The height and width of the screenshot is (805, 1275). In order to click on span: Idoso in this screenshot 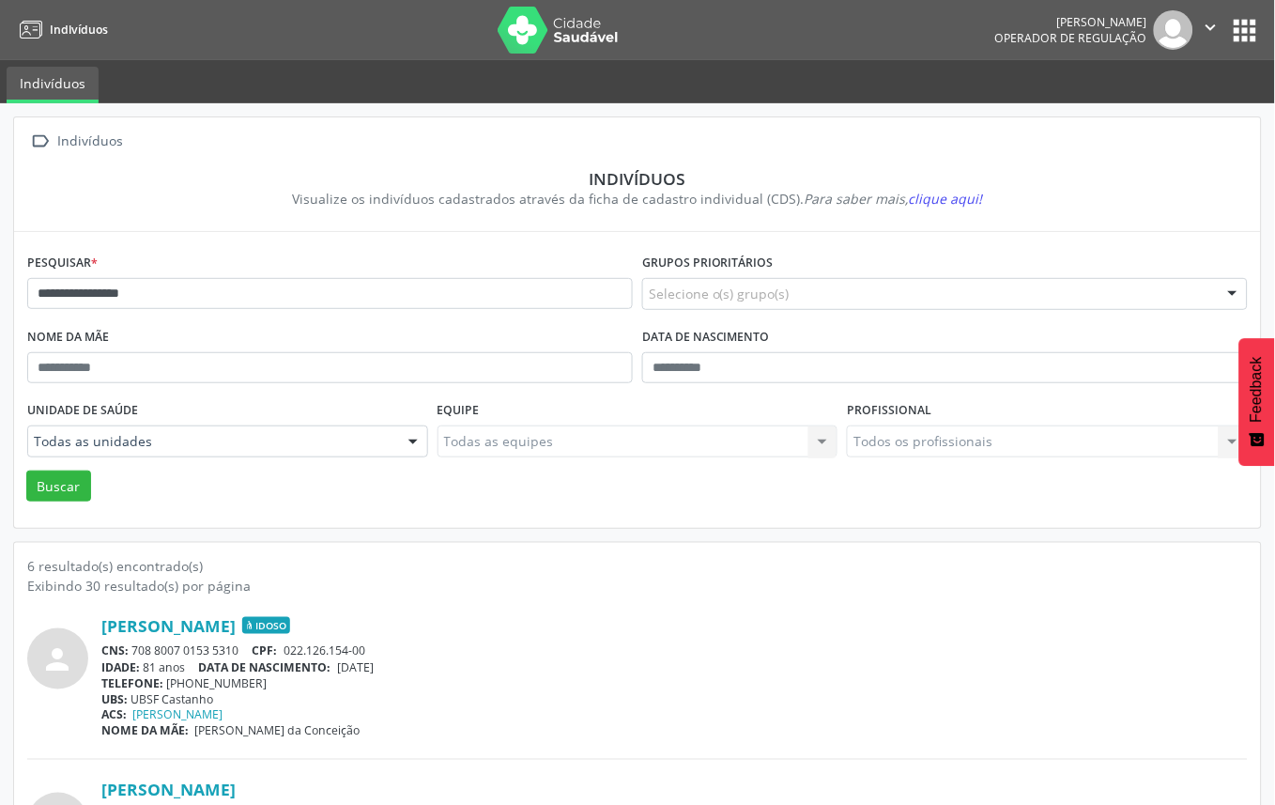, I will do `click(266, 625)`.